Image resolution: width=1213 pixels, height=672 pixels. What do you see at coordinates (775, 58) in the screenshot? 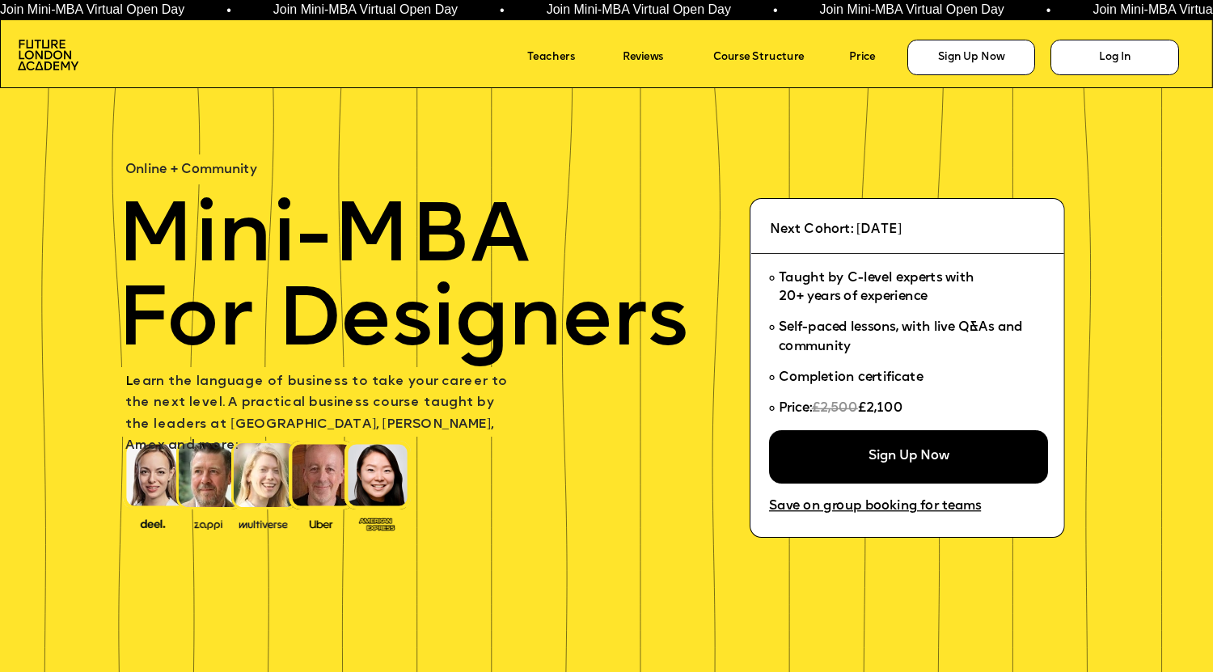
I see `a: Course Structure` at bounding box center [775, 58].